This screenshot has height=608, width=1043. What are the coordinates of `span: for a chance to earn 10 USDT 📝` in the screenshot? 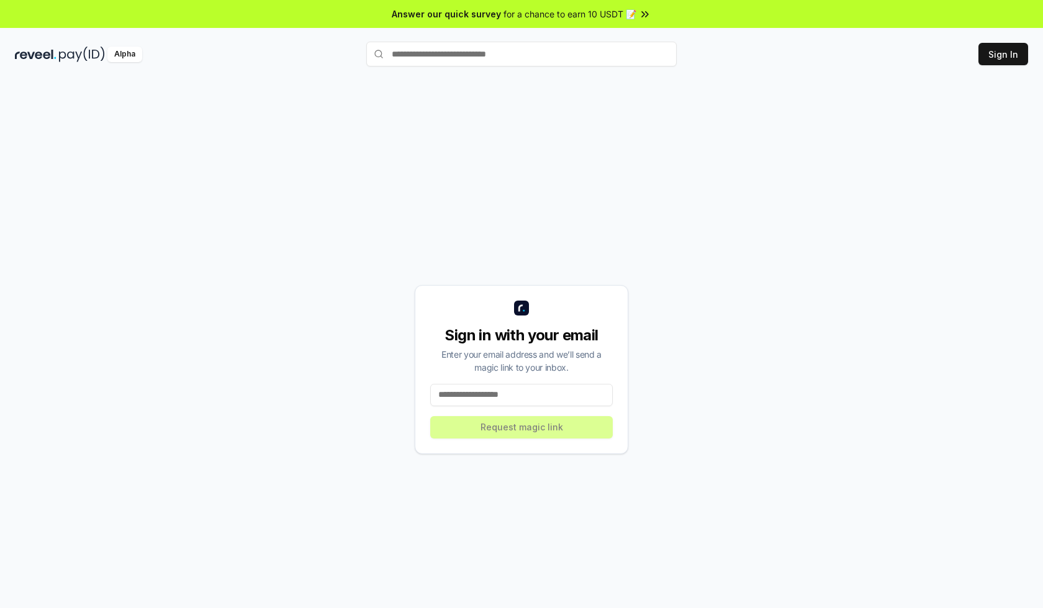 It's located at (570, 14).